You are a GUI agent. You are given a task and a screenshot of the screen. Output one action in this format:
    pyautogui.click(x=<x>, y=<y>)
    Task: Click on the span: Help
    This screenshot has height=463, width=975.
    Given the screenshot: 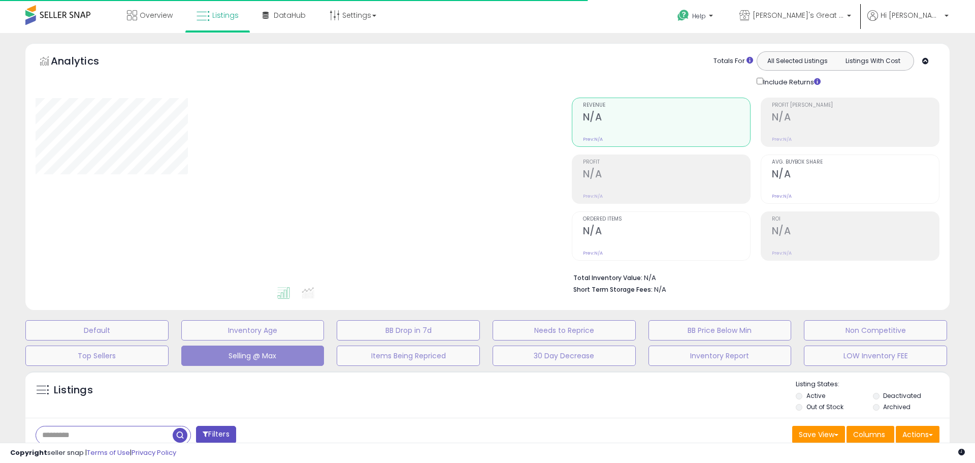 What is the action you would take?
    pyautogui.click(x=699, y=16)
    